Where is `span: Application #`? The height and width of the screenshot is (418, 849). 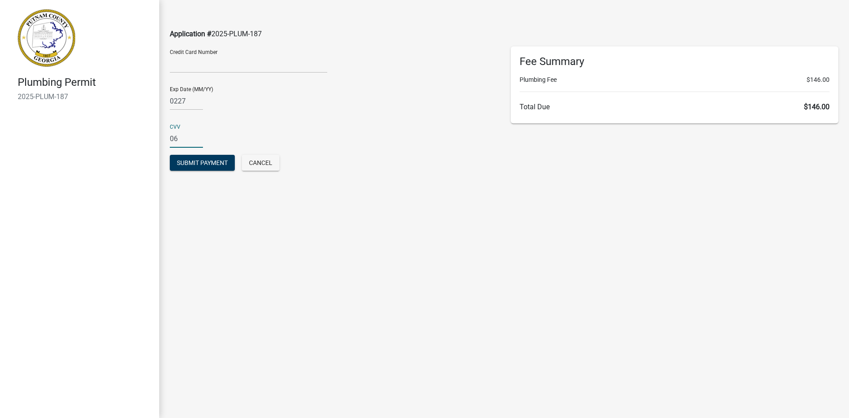 span: Application # is located at coordinates (190, 34).